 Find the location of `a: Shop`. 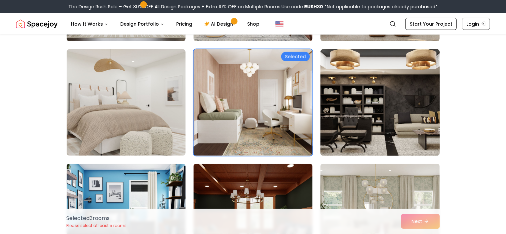

a: Shop is located at coordinates (253, 24).